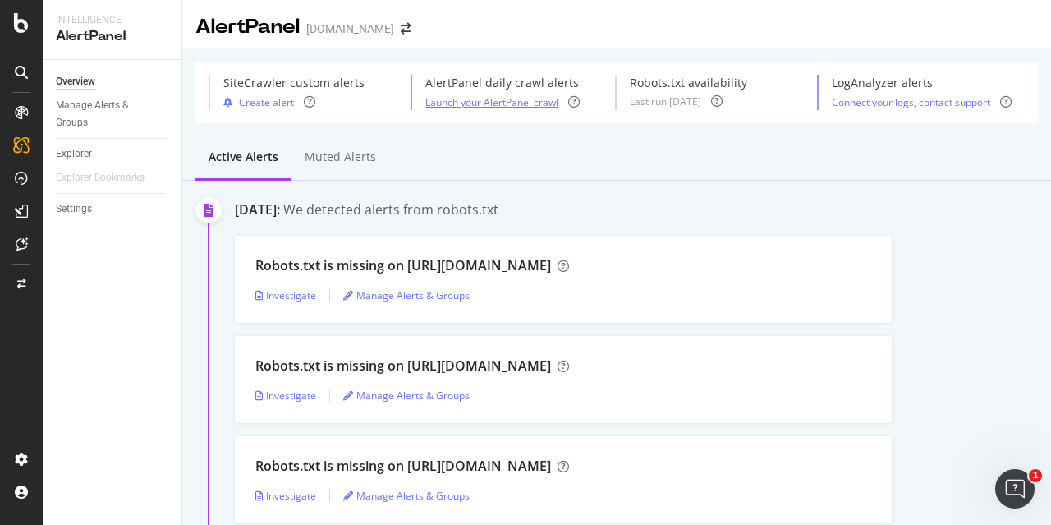 This screenshot has width=1051, height=525. What do you see at coordinates (492, 102) in the screenshot?
I see `a: Launch your AlertPanel crawl` at bounding box center [492, 102].